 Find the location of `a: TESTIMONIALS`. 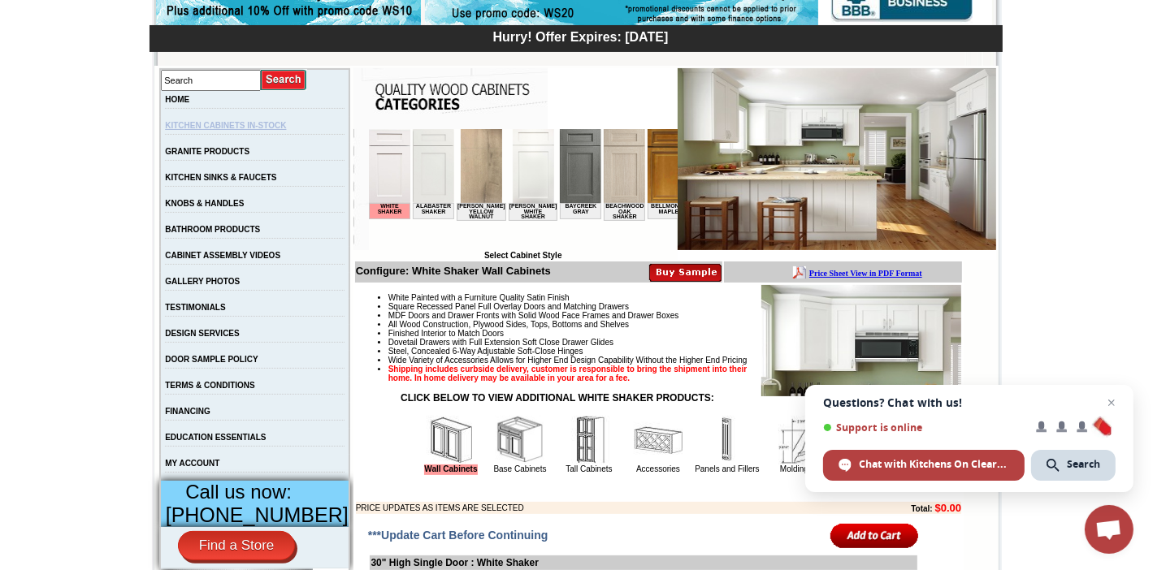

a: TESTIMONIALS is located at coordinates (195, 307).